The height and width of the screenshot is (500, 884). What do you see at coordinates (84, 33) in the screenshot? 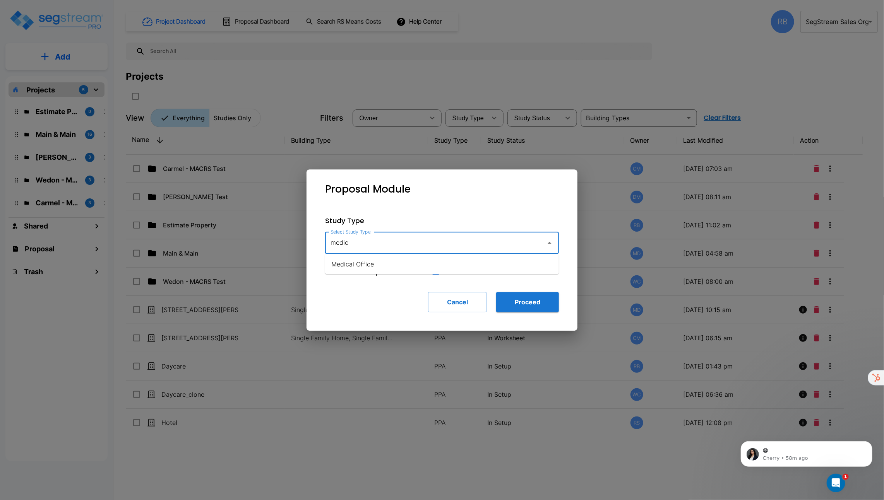
I see `p: Message from Cherry, sent 58m ago` at bounding box center [84, 33].